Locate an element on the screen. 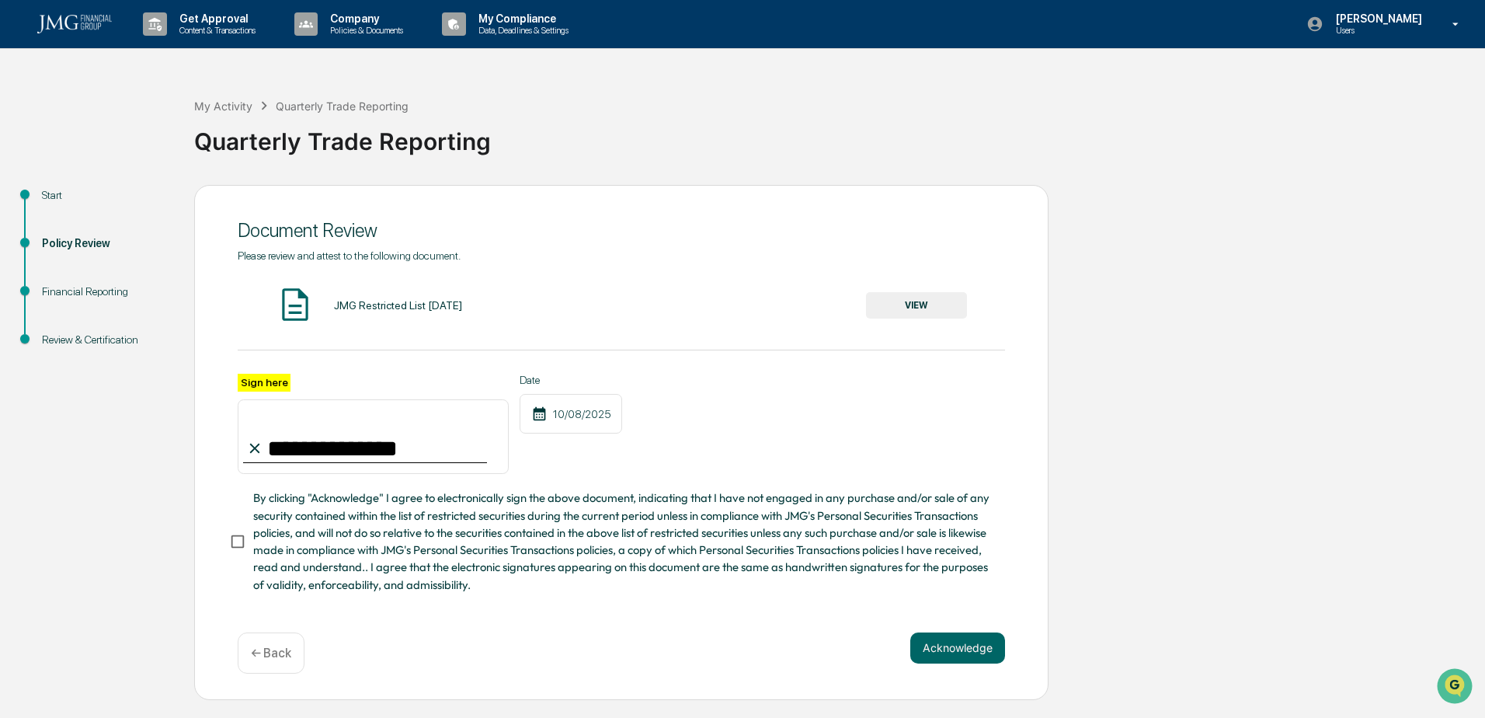 Image resolution: width=1485 pixels, height=718 pixels. label: Date is located at coordinates (571, 380).